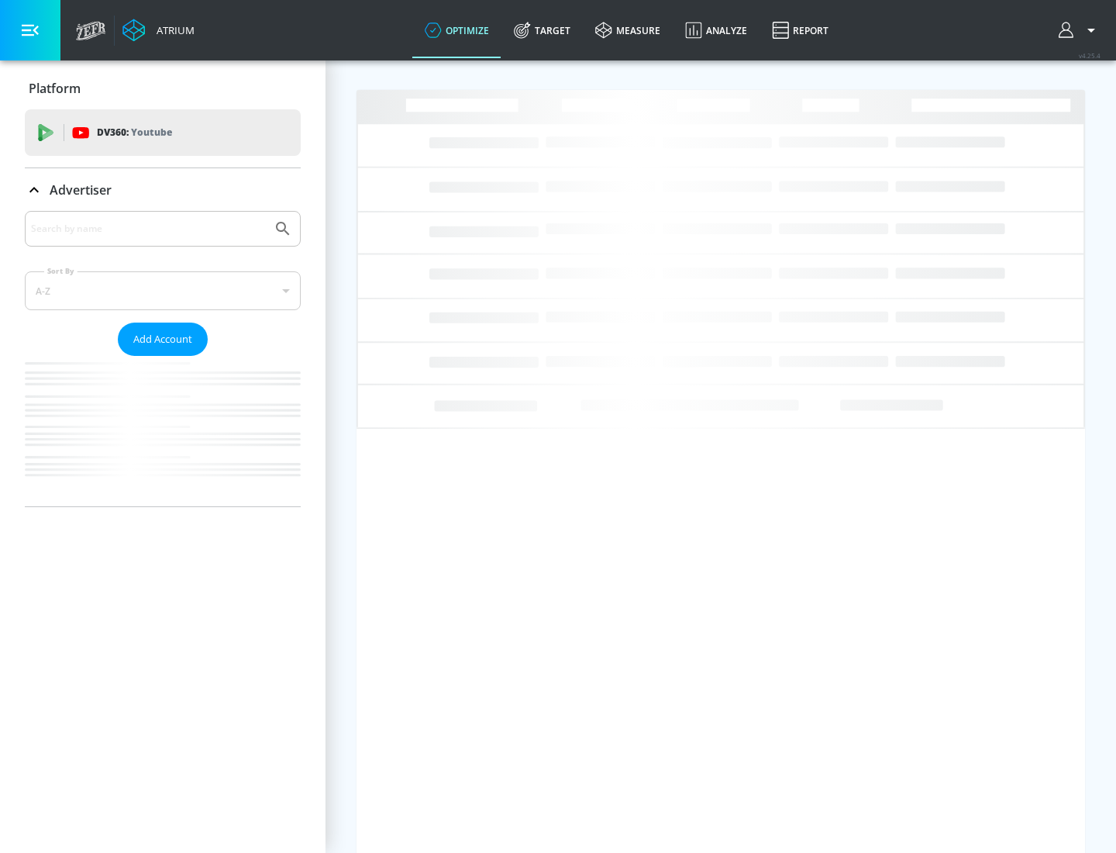  I want to click on nav: list of Advertiser, so click(163, 431).